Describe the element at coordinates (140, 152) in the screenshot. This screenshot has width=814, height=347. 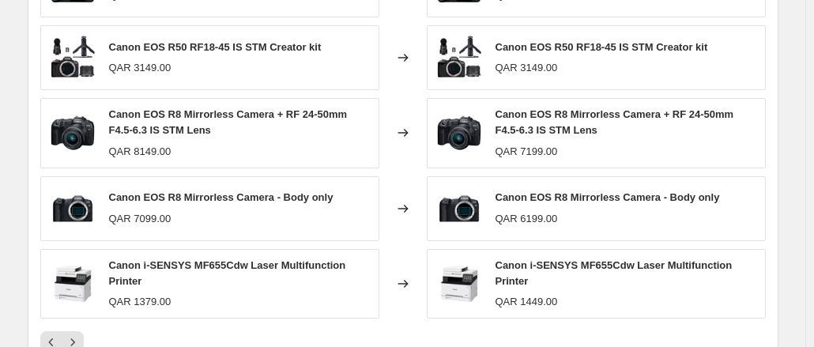
I see `div: QAR 8149.00` at that location.